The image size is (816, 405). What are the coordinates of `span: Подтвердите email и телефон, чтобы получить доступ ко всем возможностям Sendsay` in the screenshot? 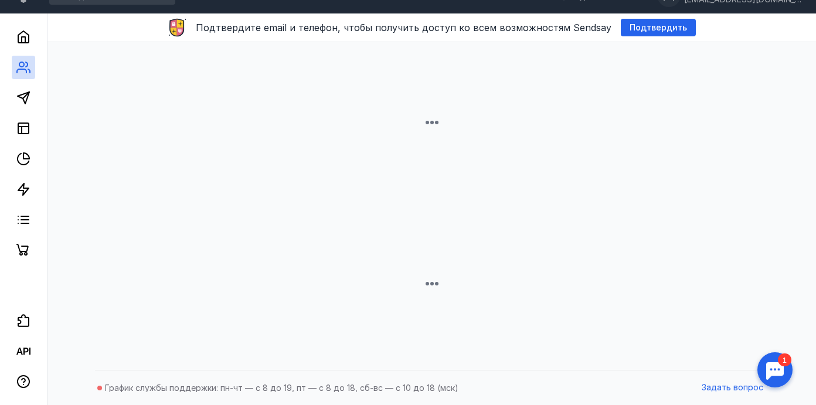 It's located at (403, 28).